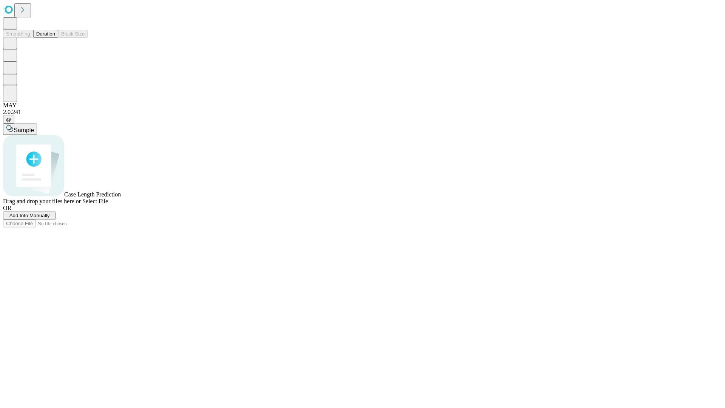 This screenshot has height=408, width=725. Describe the element at coordinates (24, 130) in the screenshot. I see `span: Sample` at that location.